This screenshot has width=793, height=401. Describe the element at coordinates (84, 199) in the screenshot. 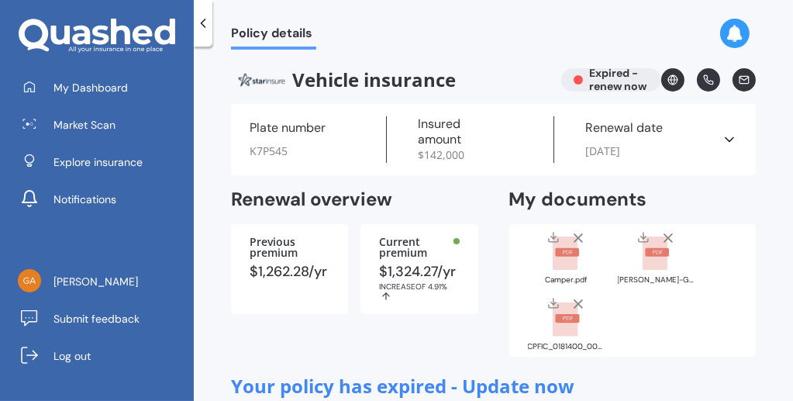

I see `span: Notifications` at that location.